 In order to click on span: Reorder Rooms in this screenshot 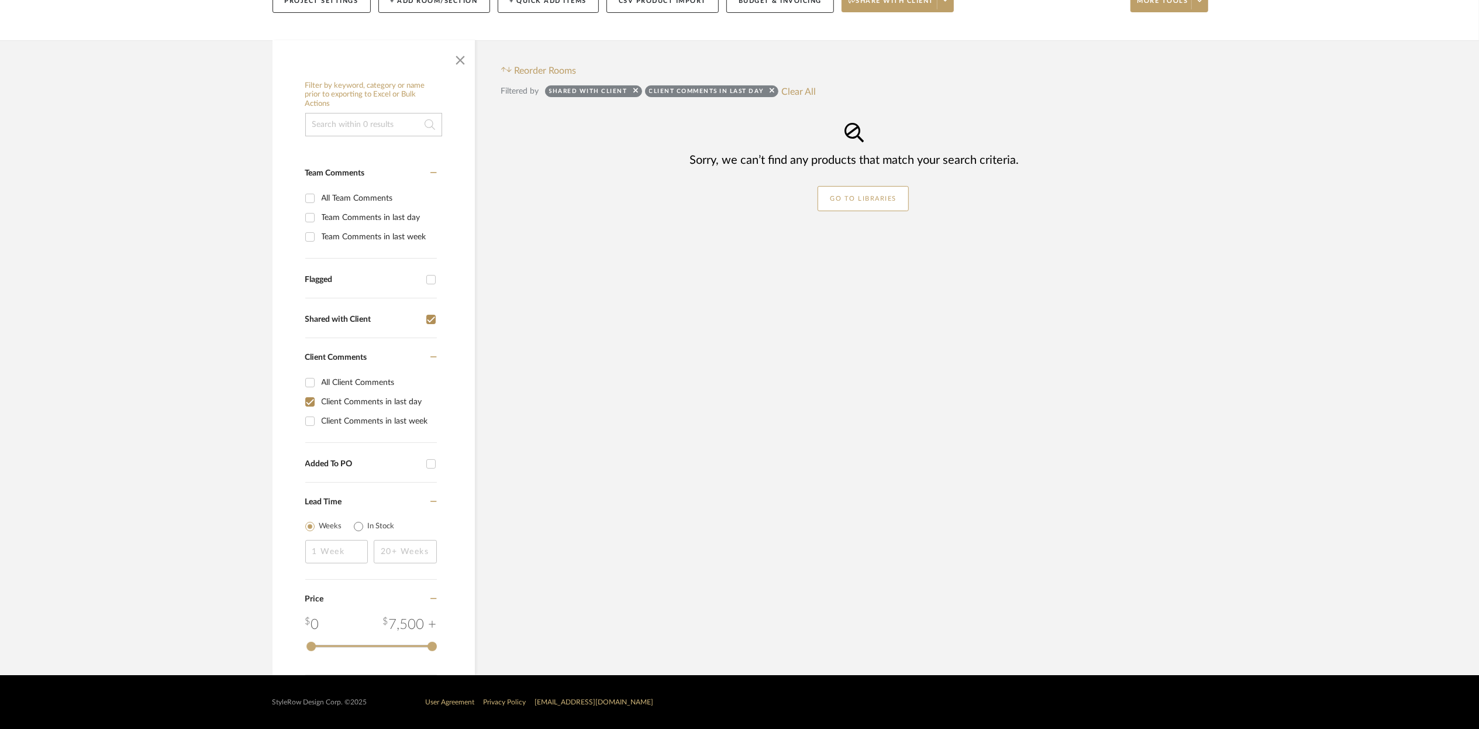, I will do `click(545, 71)`.